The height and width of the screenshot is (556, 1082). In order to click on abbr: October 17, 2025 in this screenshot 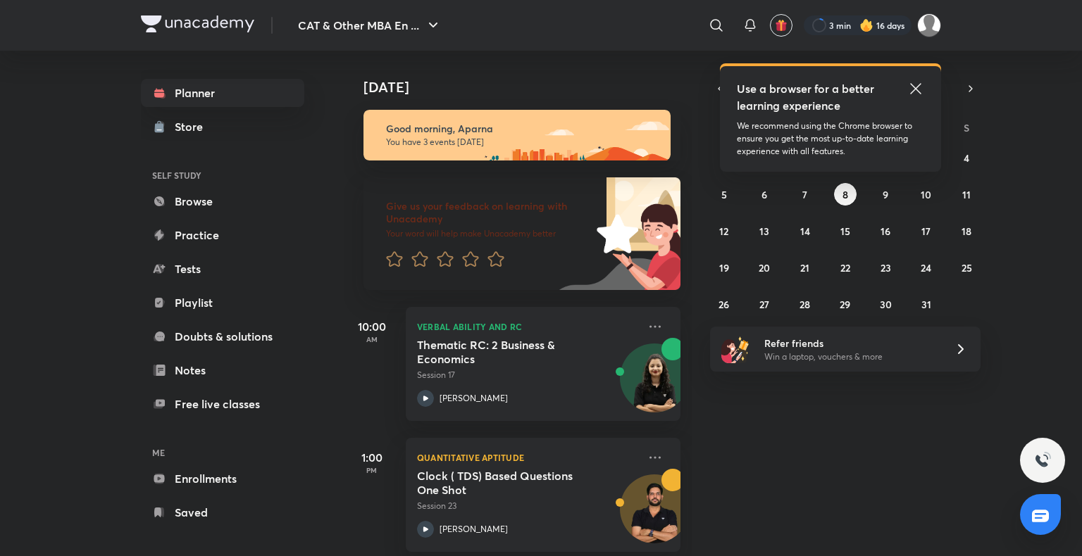, I will do `click(925, 231)`.